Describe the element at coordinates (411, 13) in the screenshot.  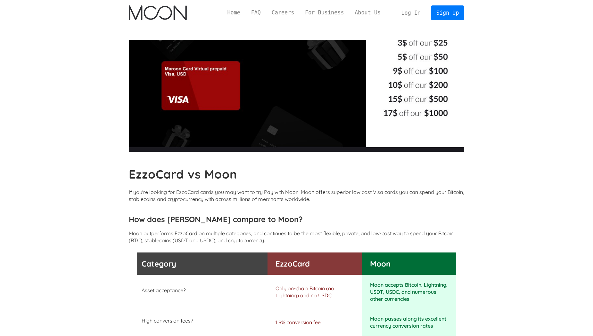
I see `a: Log In` at that location.